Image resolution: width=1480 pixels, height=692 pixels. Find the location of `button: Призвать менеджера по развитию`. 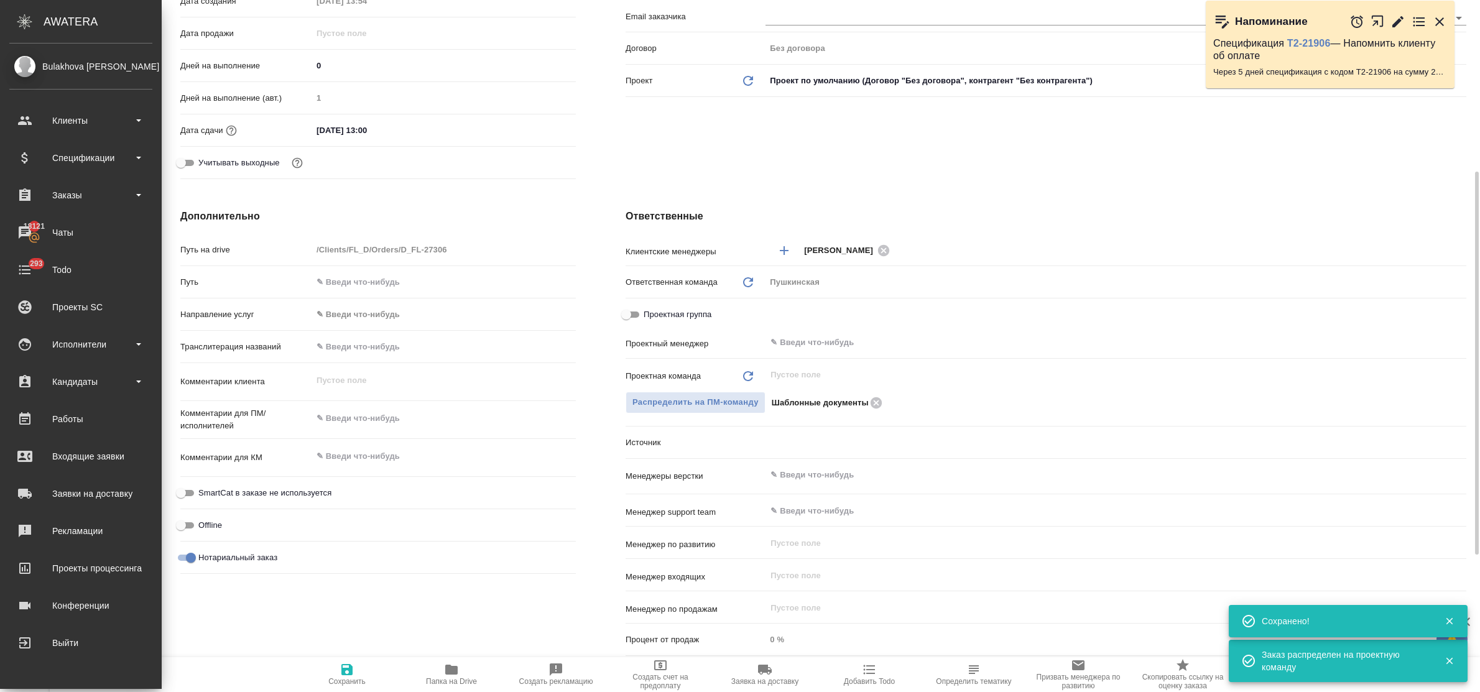

button: Призвать менеджера по развитию is located at coordinates (1078, 675).